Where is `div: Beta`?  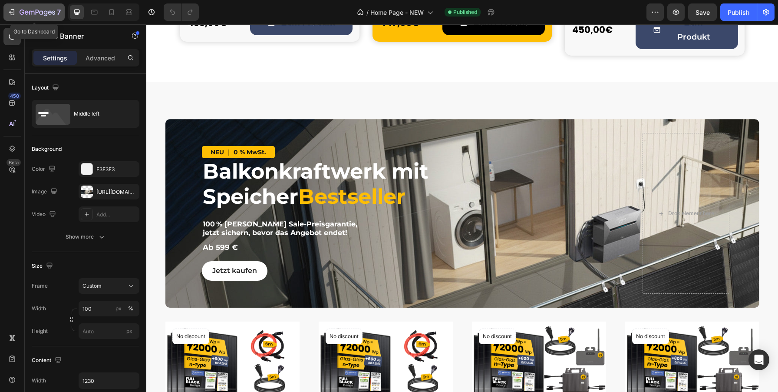
div: Beta is located at coordinates (13, 162).